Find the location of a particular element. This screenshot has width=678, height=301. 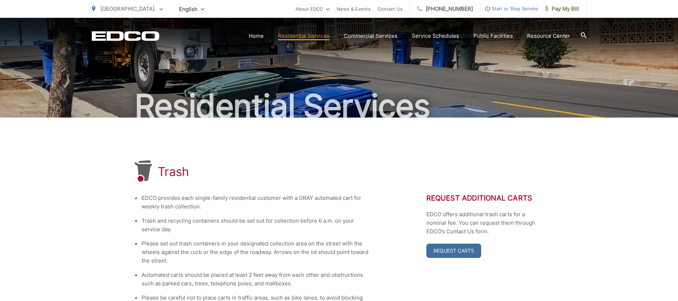

a: Service Schedules is located at coordinates (435, 36).